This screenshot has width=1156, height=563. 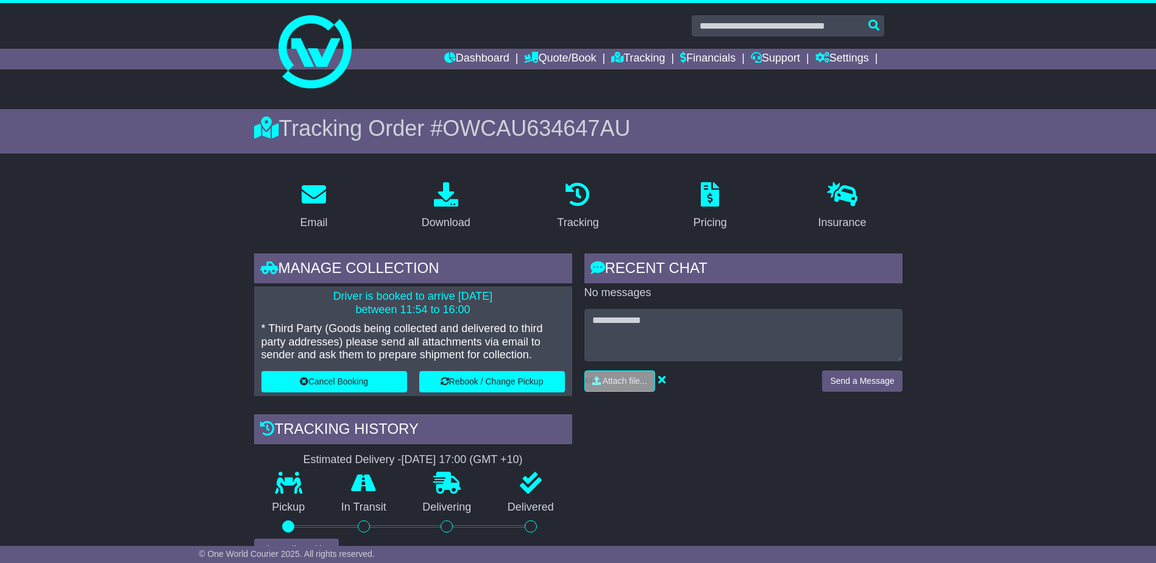 What do you see at coordinates (313, 222) in the screenshot?
I see `div: Email` at bounding box center [313, 222].